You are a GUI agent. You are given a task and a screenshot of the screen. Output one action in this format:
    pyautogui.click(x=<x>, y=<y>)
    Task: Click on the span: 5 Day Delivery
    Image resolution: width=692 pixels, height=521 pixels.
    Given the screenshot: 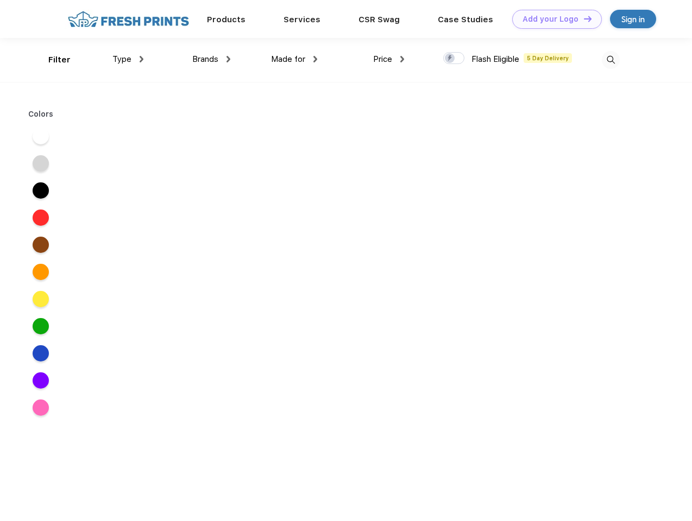 What is the action you would take?
    pyautogui.click(x=547, y=58)
    